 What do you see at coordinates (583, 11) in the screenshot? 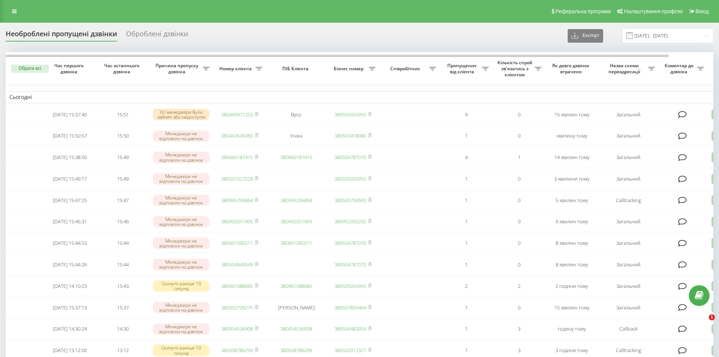
I see `span: Реферальна програма` at bounding box center [583, 11].